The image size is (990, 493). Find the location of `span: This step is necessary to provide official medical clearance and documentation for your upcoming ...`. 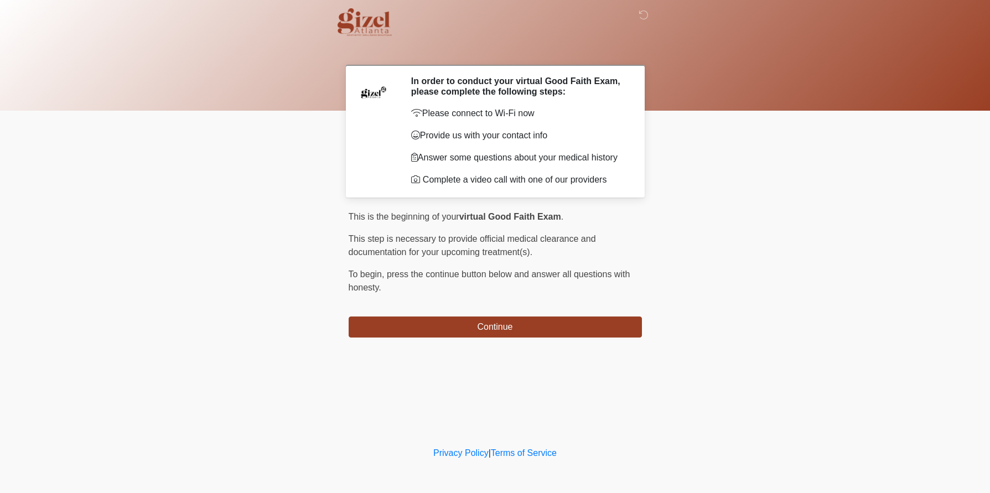

span: This step is necessary to provide official medical clearance and documentation for your upcoming ... is located at coordinates (472, 245).